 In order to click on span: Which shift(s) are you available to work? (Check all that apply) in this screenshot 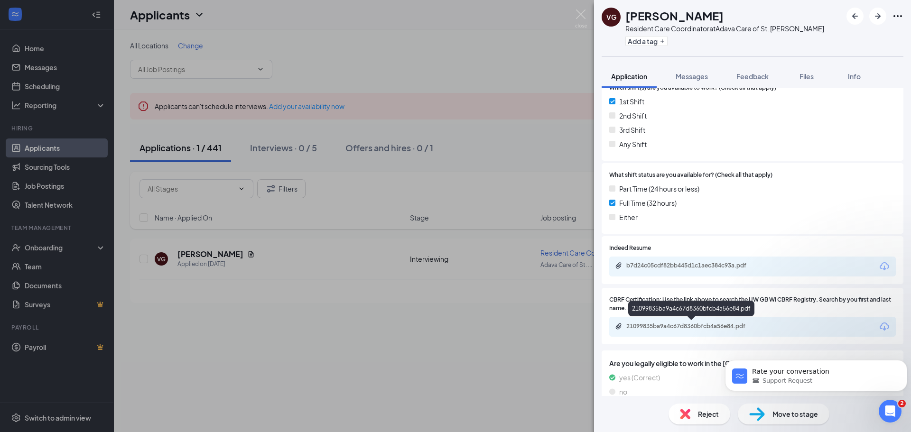, I will do `click(693, 88)`.